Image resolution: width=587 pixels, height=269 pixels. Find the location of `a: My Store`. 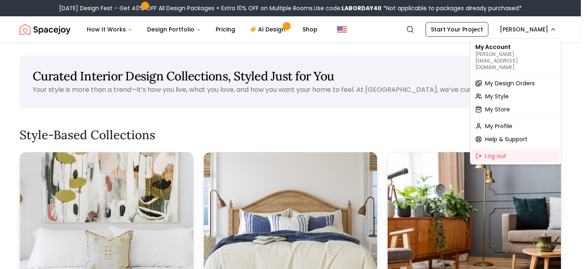

a: My Store is located at coordinates (516, 109).